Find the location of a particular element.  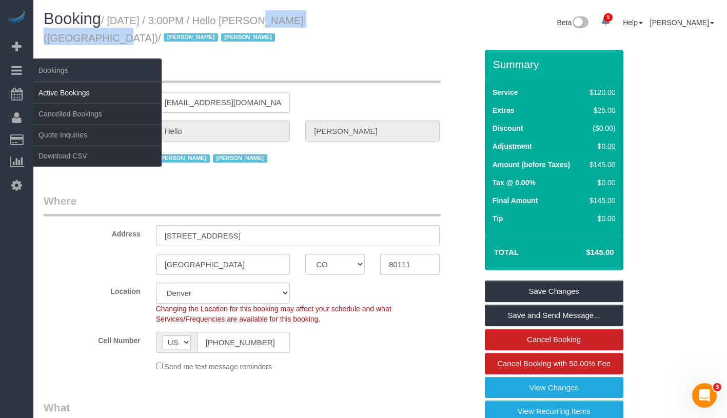

label: Tip is located at coordinates (498, 219).